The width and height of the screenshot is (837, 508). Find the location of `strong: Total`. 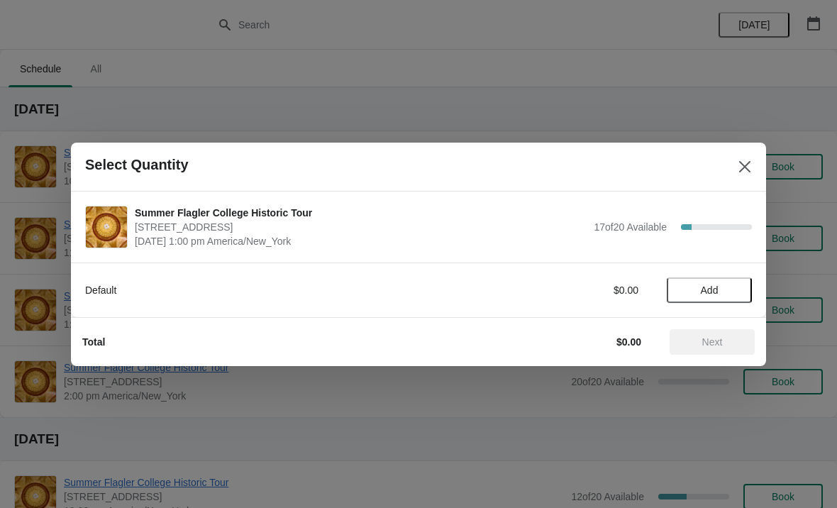

strong: Total is located at coordinates (94, 342).